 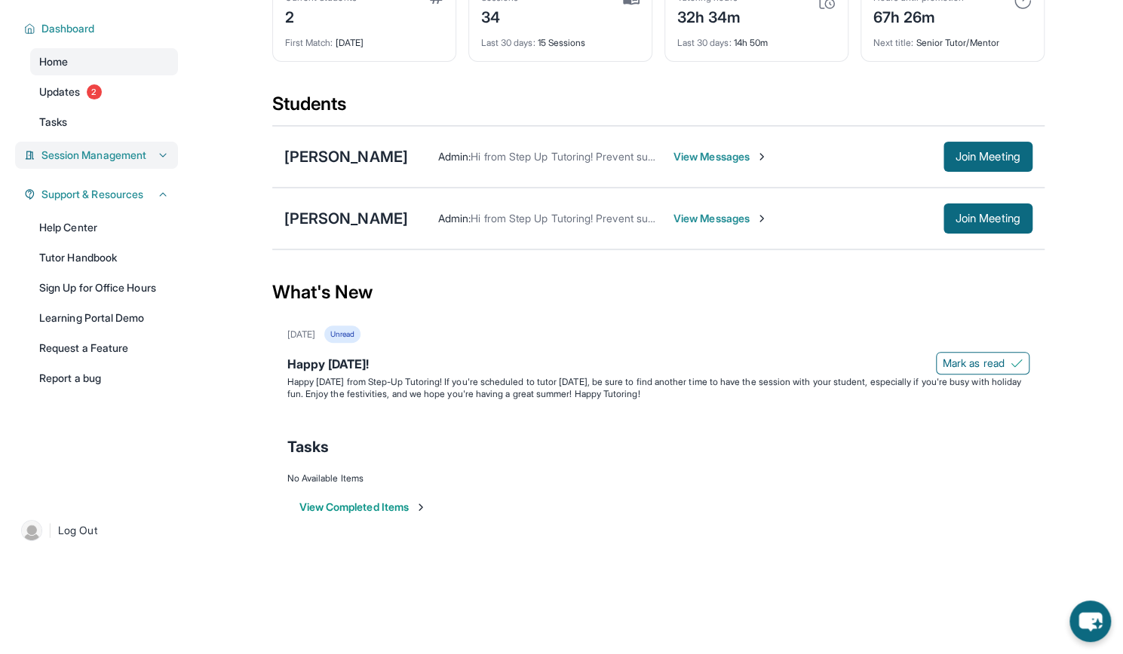 I want to click on span: Updates, so click(x=60, y=92).